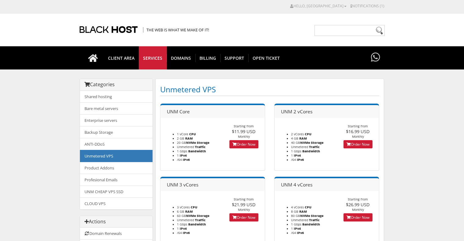  What do you see at coordinates (297, 134) in the screenshot?
I see `span: 2 vCores` at bounding box center [297, 134].